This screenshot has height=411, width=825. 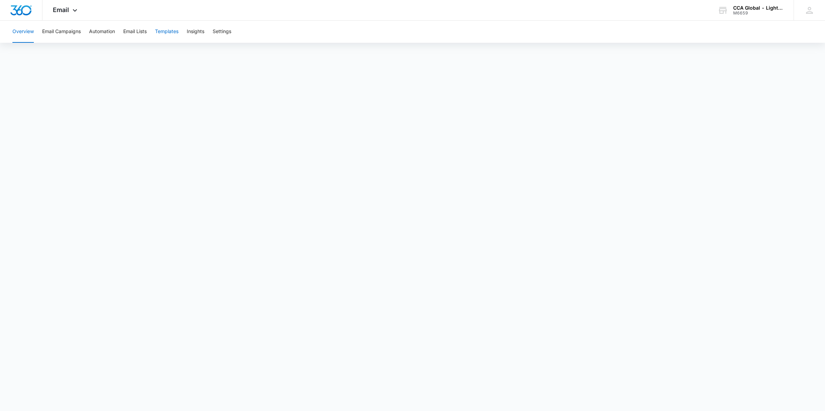 I want to click on button: Automation, so click(x=102, y=32).